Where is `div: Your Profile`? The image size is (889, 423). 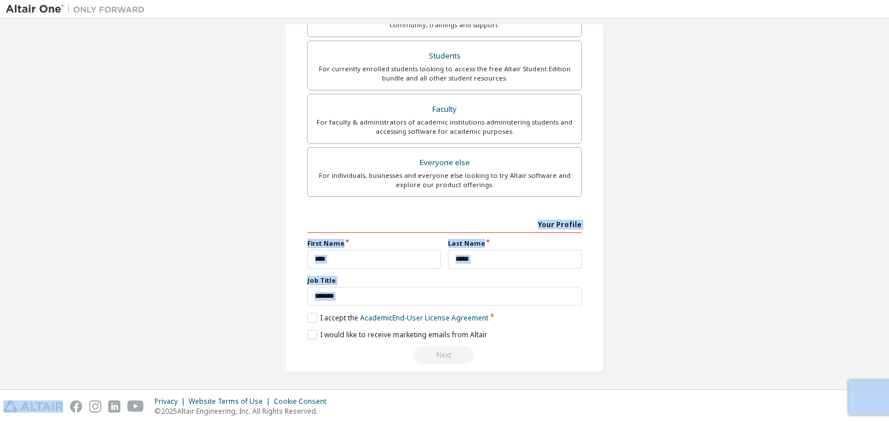 div: Your Profile is located at coordinates (445, 224).